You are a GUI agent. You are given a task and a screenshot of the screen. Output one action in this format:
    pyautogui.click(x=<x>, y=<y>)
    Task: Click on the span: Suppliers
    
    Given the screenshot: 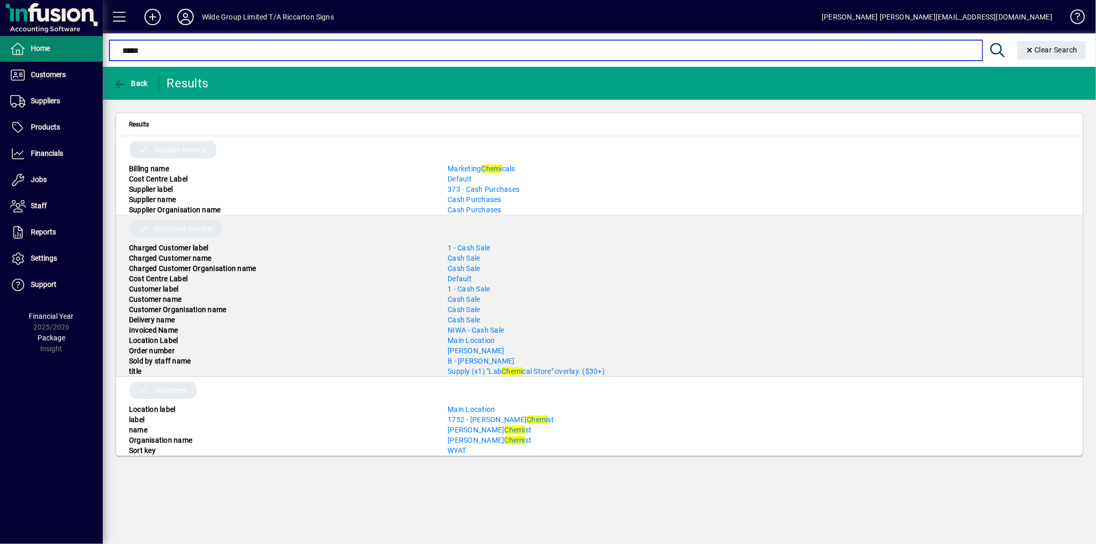 What is the action you would take?
    pyautogui.click(x=45, y=101)
    